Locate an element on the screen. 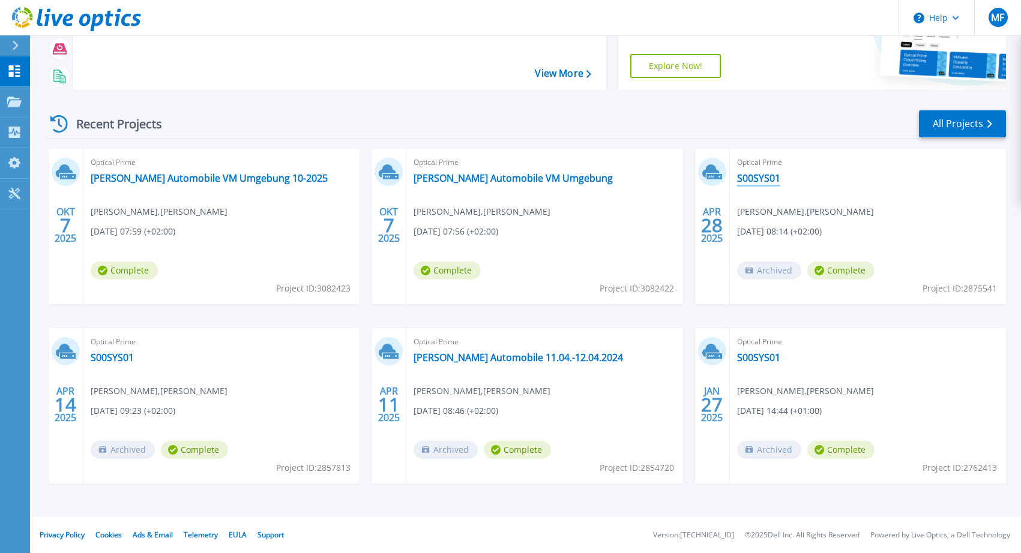 The height and width of the screenshot is (553, 1021). a: Telemetry is located at coordinates (200, 535).